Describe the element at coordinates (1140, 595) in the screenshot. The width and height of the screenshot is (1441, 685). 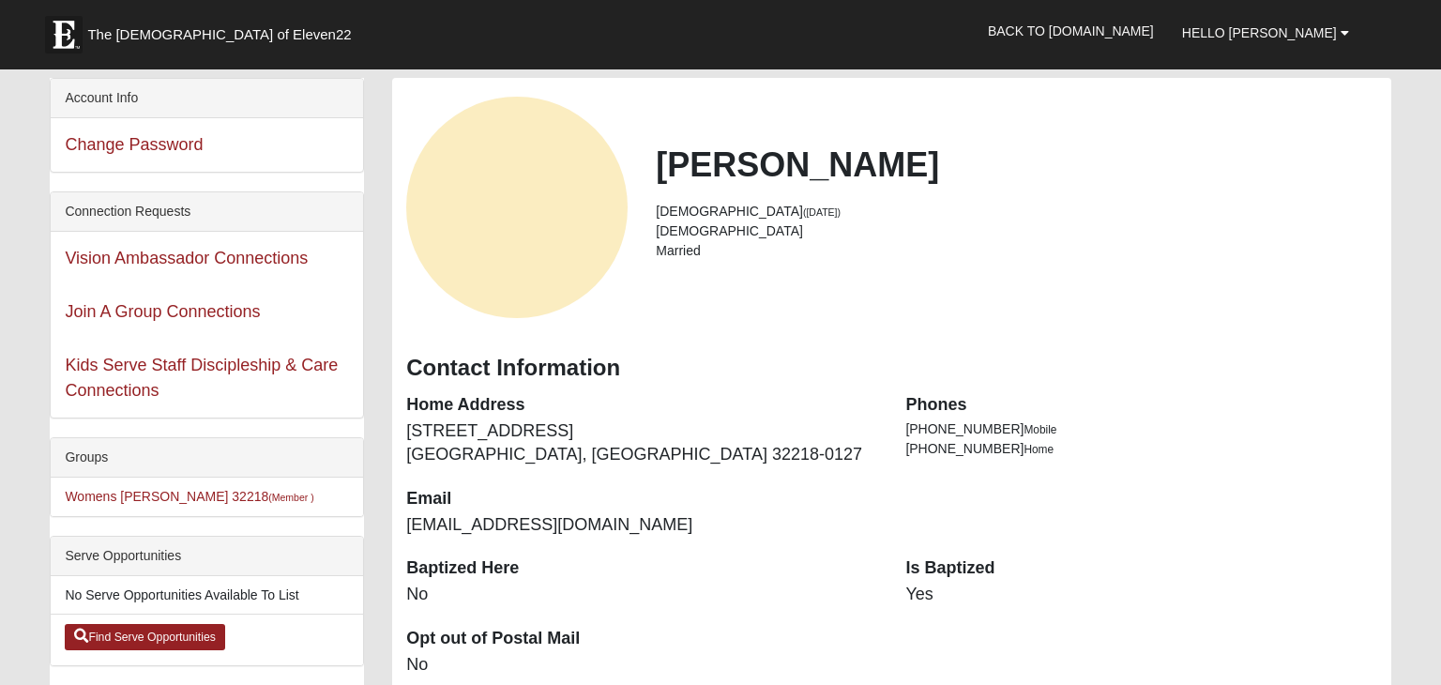
I see `dd: Yes` at that location.